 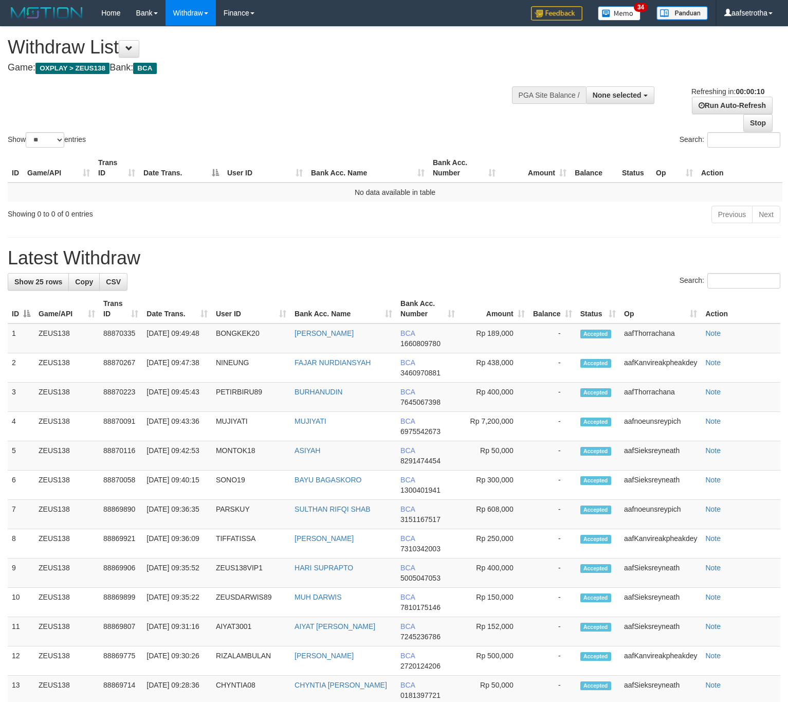 I want to click on td: Rp 500,000, so click(x=494, y=661).